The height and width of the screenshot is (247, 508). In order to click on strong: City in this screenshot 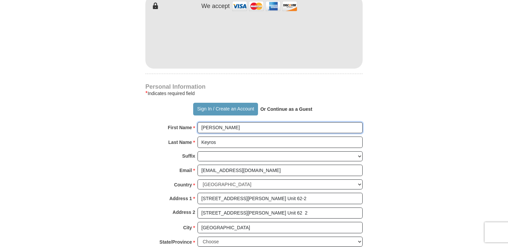, I will do `click(188, 227)`.